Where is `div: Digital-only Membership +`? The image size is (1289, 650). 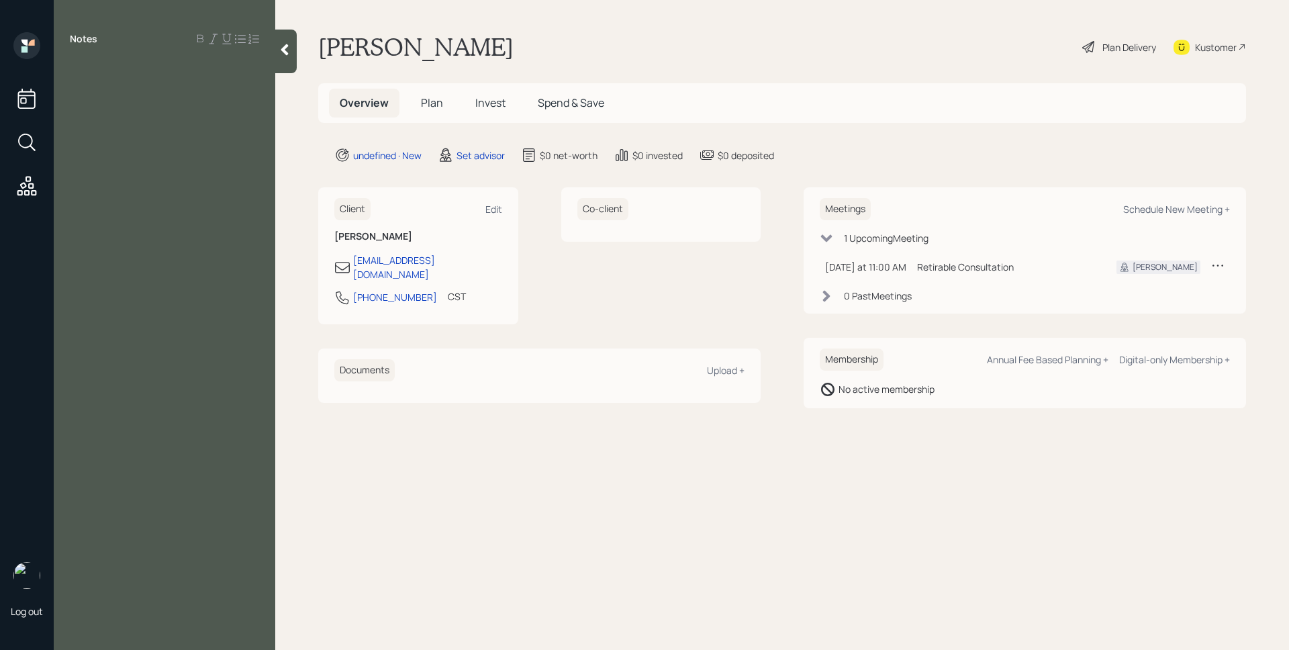 div: Digital-only Membership + is located at coordinates (1174, 359).